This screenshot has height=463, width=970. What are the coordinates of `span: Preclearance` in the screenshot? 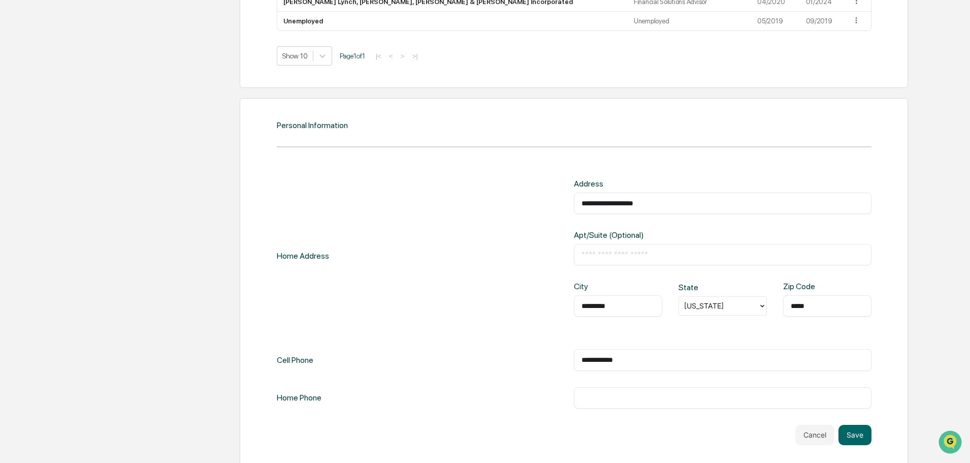 It's located at (43, 133).